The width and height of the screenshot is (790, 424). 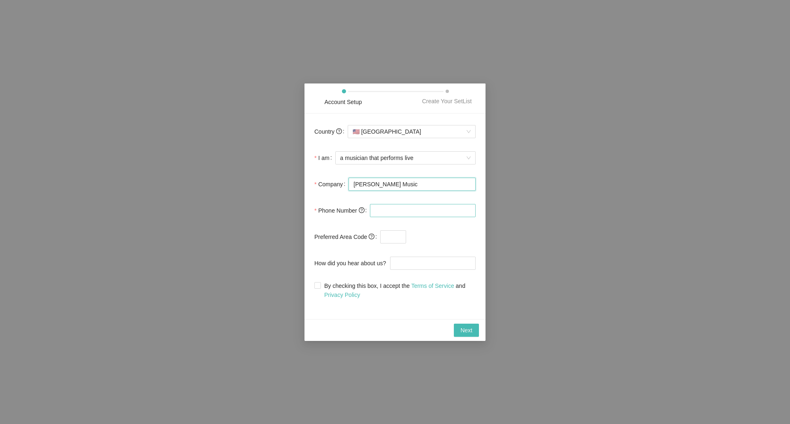 What do you see at coordinates (344, 237) in the screenshot?
I see `span: Preferred Area Code` at bounding box center [344, 237].